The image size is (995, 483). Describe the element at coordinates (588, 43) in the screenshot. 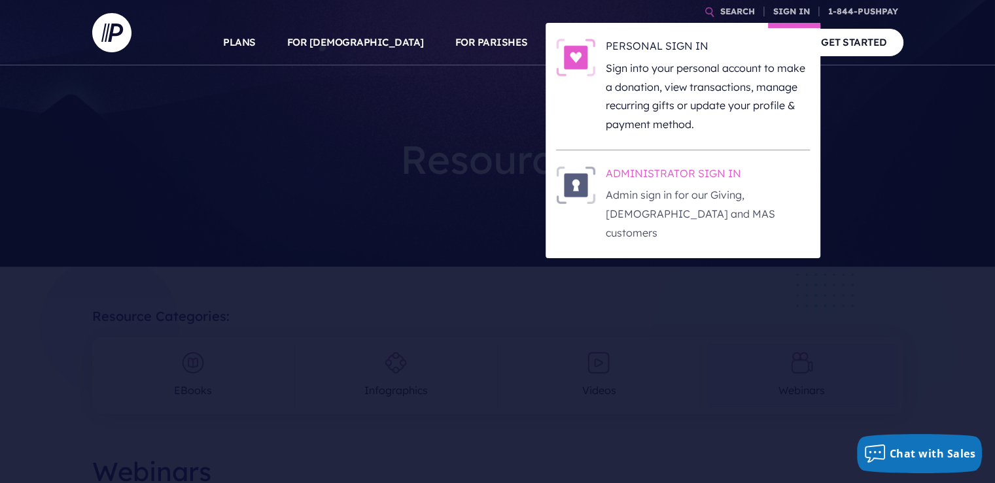

I see `a: SOLUTIONS` at that location.